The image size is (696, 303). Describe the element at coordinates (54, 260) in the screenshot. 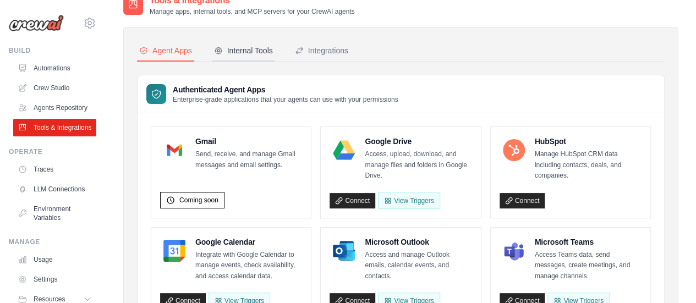

I see `a: Usage` at that location.